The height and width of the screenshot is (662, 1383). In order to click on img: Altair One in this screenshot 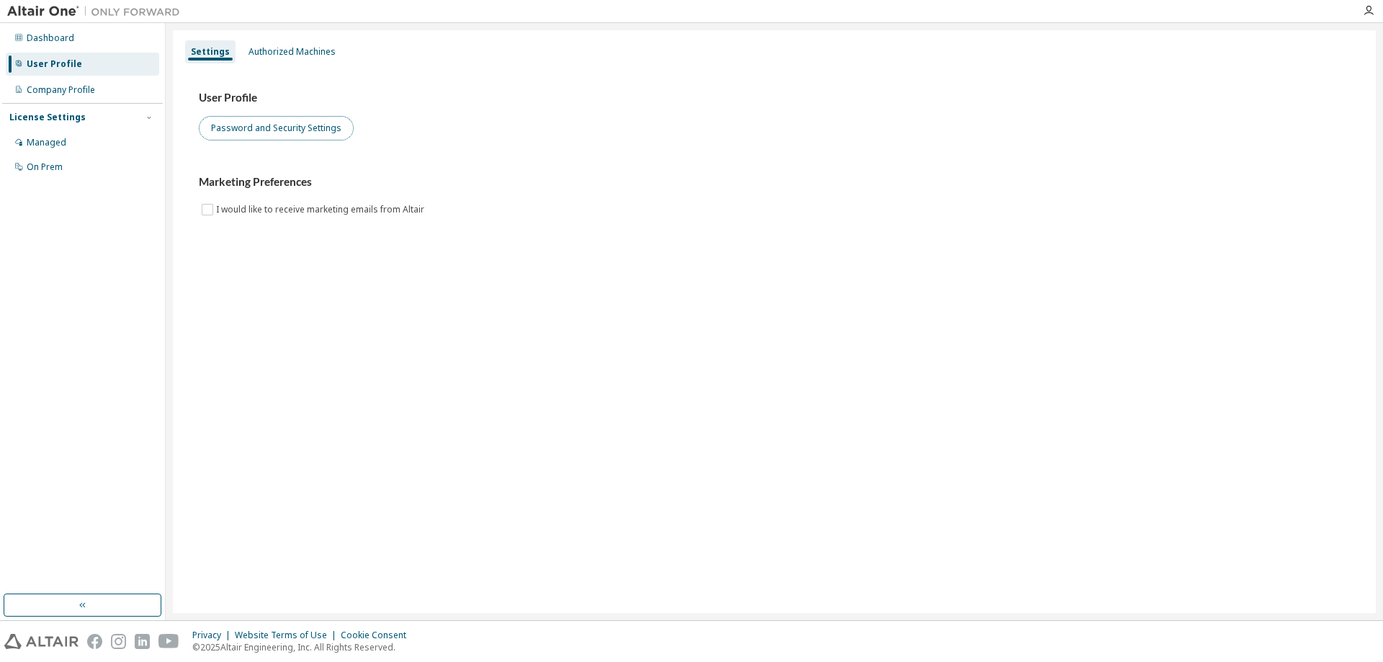, I will do `click(97, 12)`.